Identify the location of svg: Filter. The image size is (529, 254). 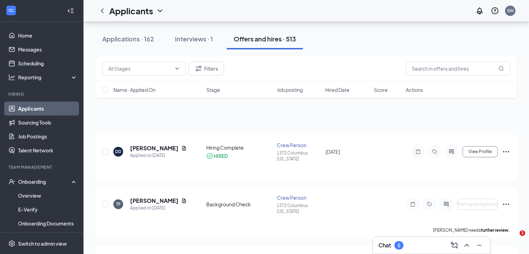
(198, 68).